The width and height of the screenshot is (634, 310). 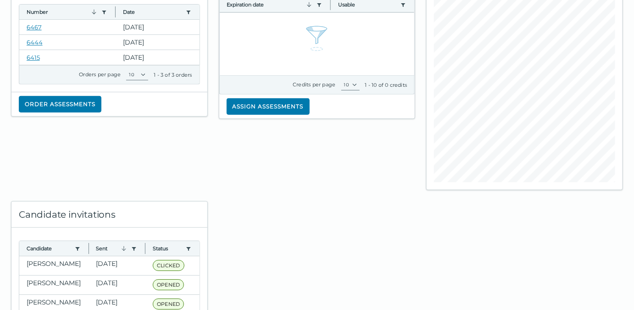 I want to click on a: 6444, so click(x=34, y=42).